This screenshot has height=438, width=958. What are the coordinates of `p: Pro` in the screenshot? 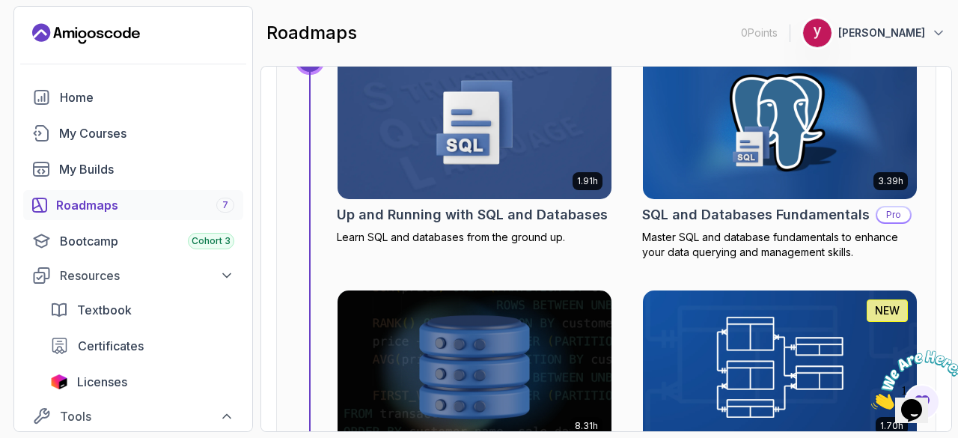 It's located at (894, 215).